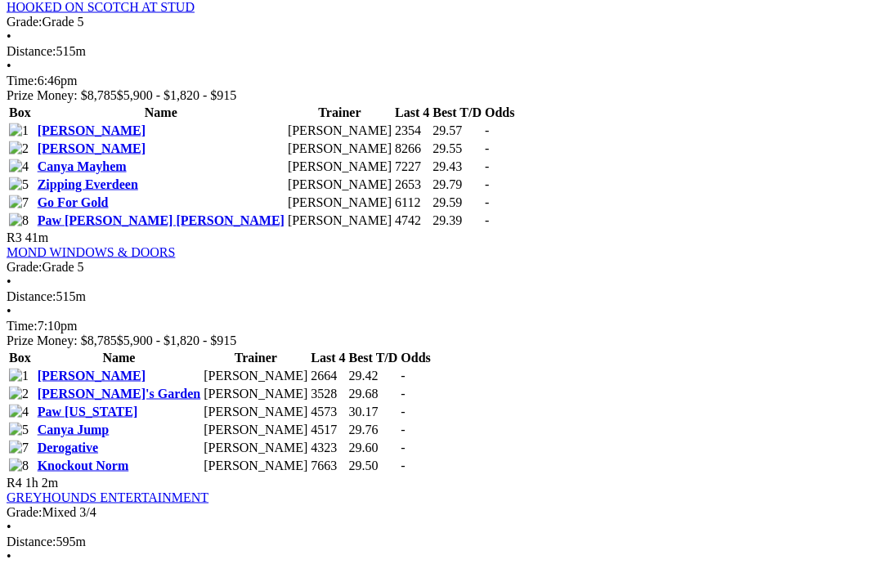  What do you see at coordinates (457, 221) in the screenshot?
I see `td: 29.39` at bounding box center [457, 221].